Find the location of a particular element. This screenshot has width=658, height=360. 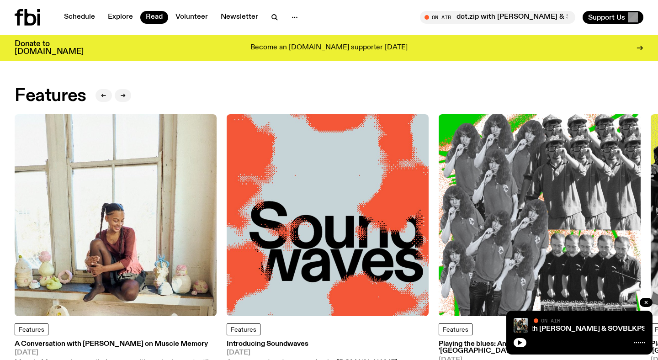

a: Volunteer is located at coordinates (191, 17).